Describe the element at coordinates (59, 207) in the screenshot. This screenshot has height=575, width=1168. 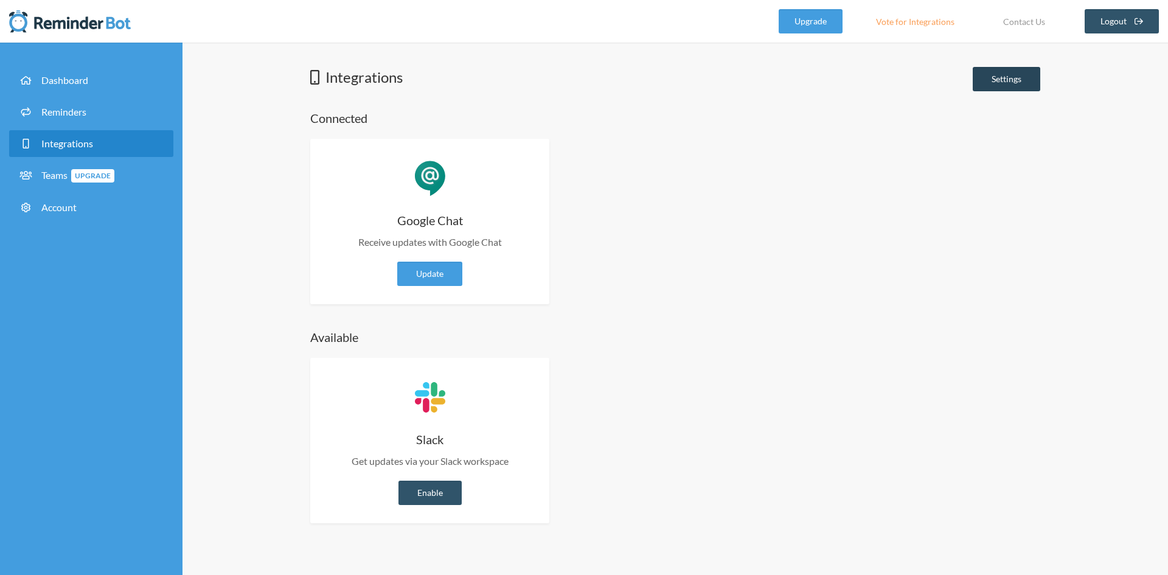
I see `span: Account` at that location.